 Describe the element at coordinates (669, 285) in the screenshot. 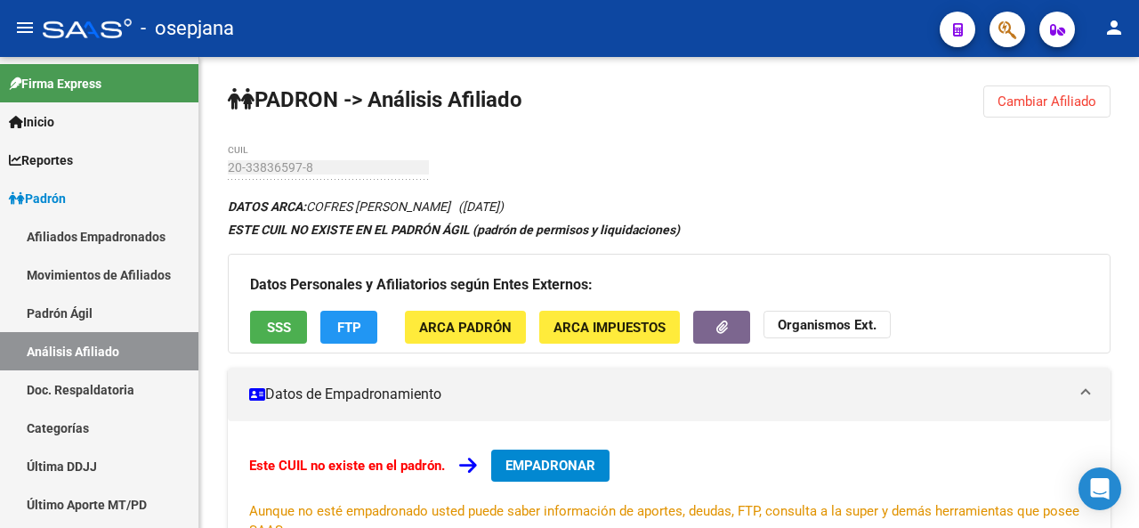

I see `h3: Datos Personales y Afiliatorios según Entes Externos:` at that location.